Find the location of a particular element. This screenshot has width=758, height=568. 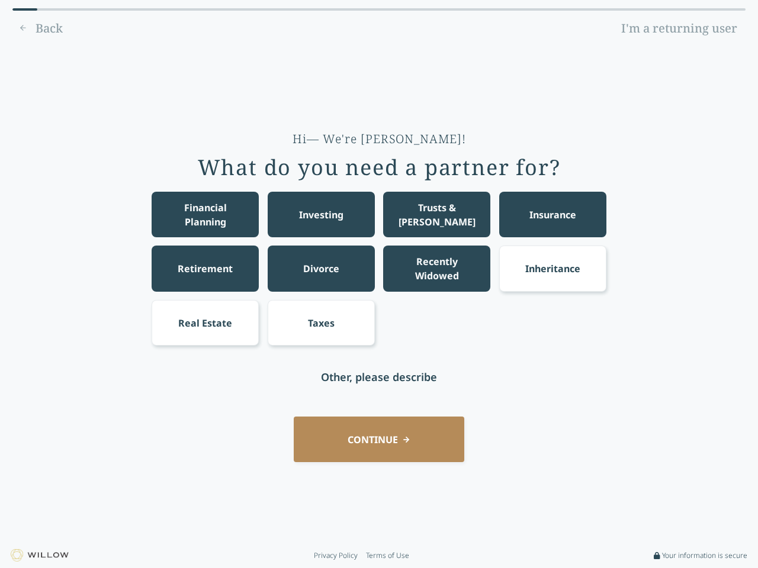

div: Investing is located at coordinates (321, 215).